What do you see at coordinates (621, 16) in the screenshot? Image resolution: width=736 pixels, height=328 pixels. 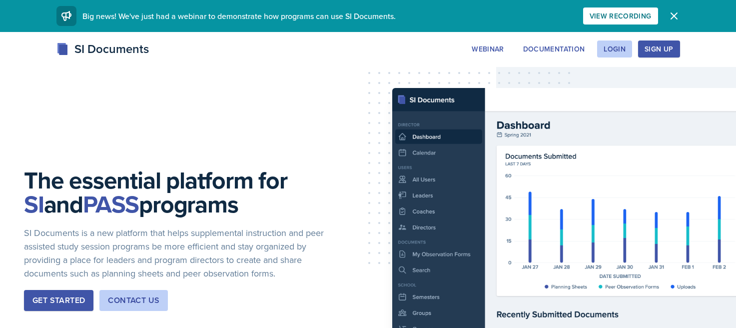 I see `button: View Recording` at bounding box center [621, 16].